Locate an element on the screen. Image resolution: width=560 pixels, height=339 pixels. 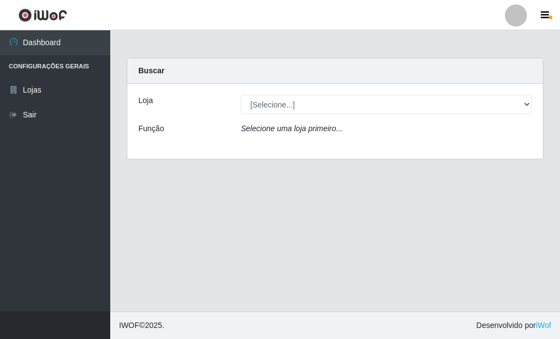
span: IWOF is located at coordinates (129, 325).